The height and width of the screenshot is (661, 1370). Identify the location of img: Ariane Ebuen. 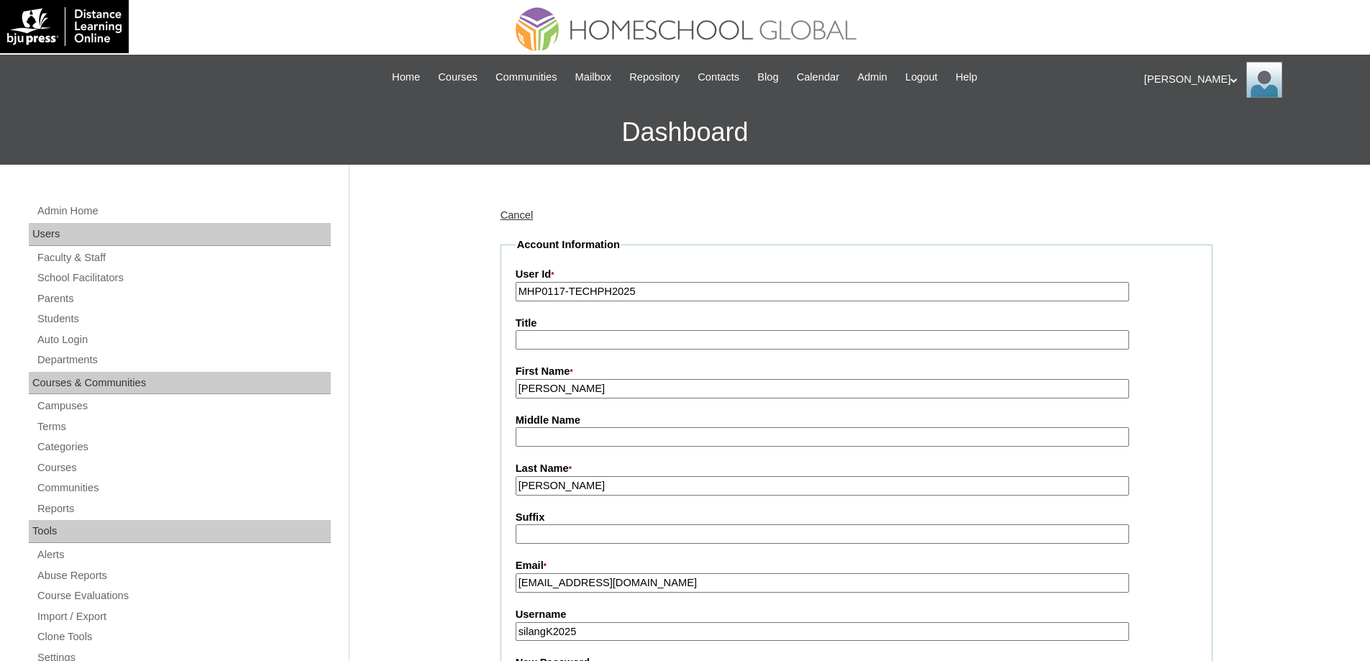
(1264, 80).